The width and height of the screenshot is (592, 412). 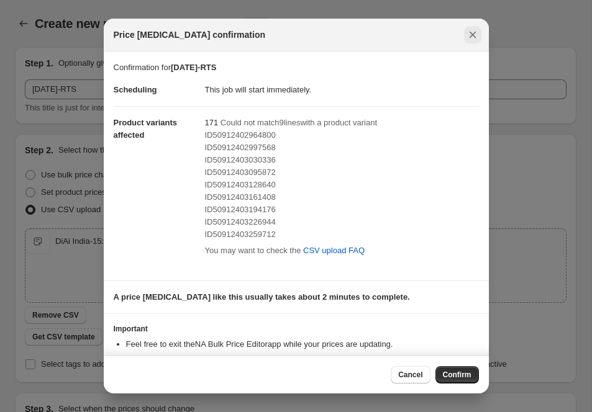 What do you see at coordinates (302, 360) in the screenshot?
I see `li: An email will be sent to when the job has completed .` at bounding box center [302, 360].